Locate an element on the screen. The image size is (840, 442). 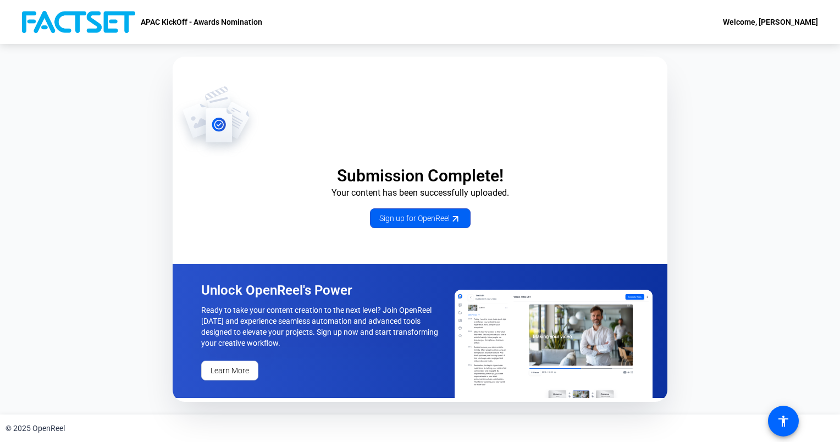
mat-icon: accessibility is located at coordinates (783, 421).